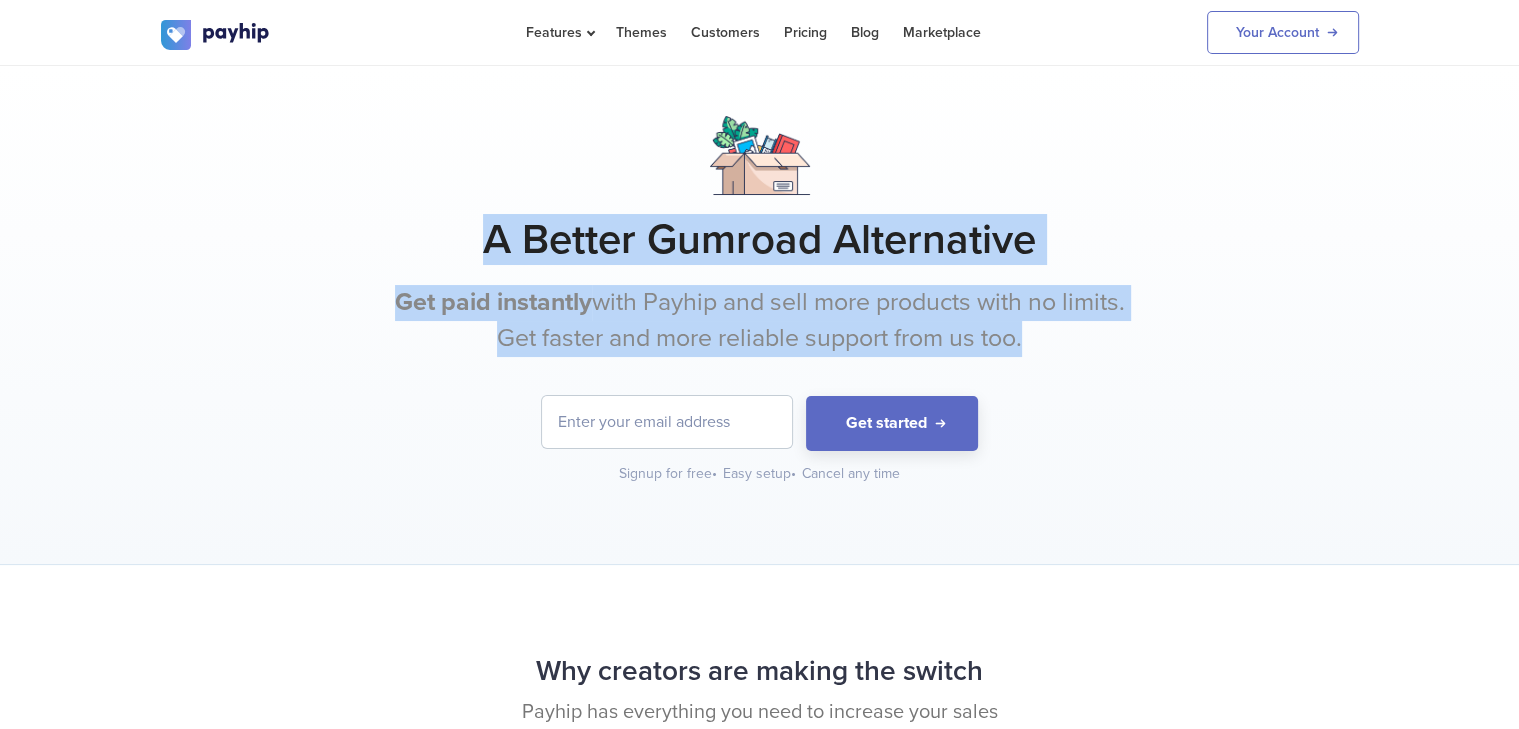  Describe the element at coordinates (493, 302) in the screenshot. I see `b: Get paid instantly` at that location.